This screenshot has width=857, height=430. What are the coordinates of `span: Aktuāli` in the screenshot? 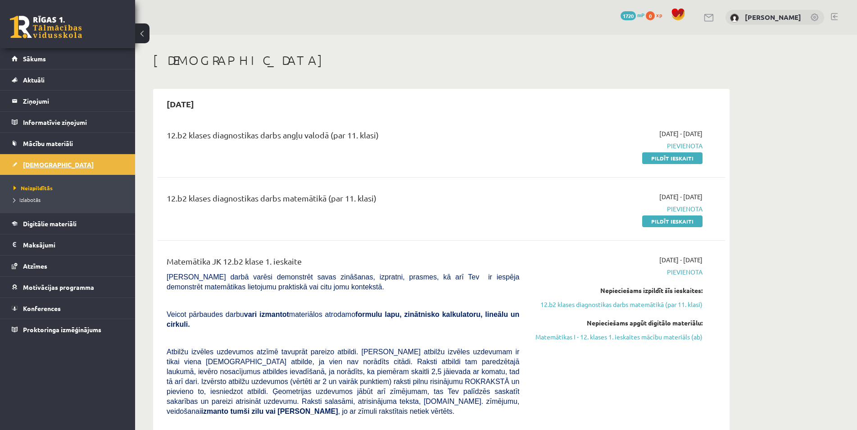 It's located at (34, 80).